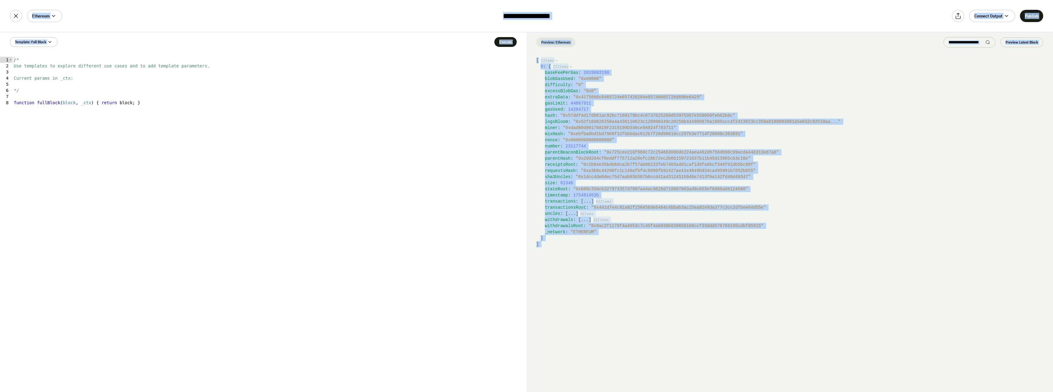 The height and width of the screenshot is (392, 1053). I want to click on button: Publish, so click(1032, 16).